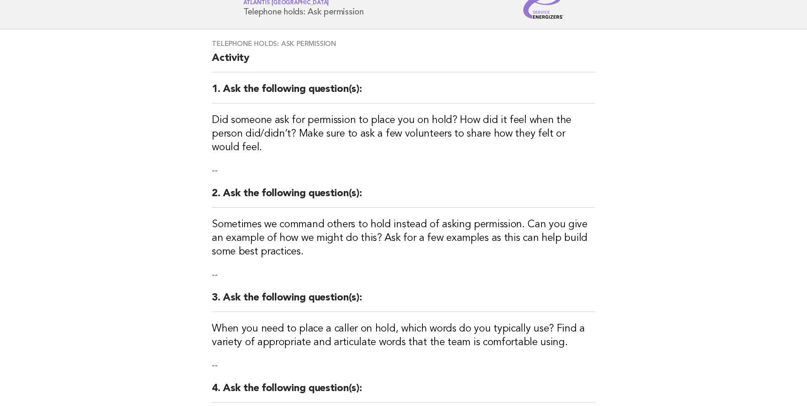  What do you see at coordinates (403, 301) in the screenshot?
I see `h2: 3. Ask the following question(s):` at bounding box center [403, 301].